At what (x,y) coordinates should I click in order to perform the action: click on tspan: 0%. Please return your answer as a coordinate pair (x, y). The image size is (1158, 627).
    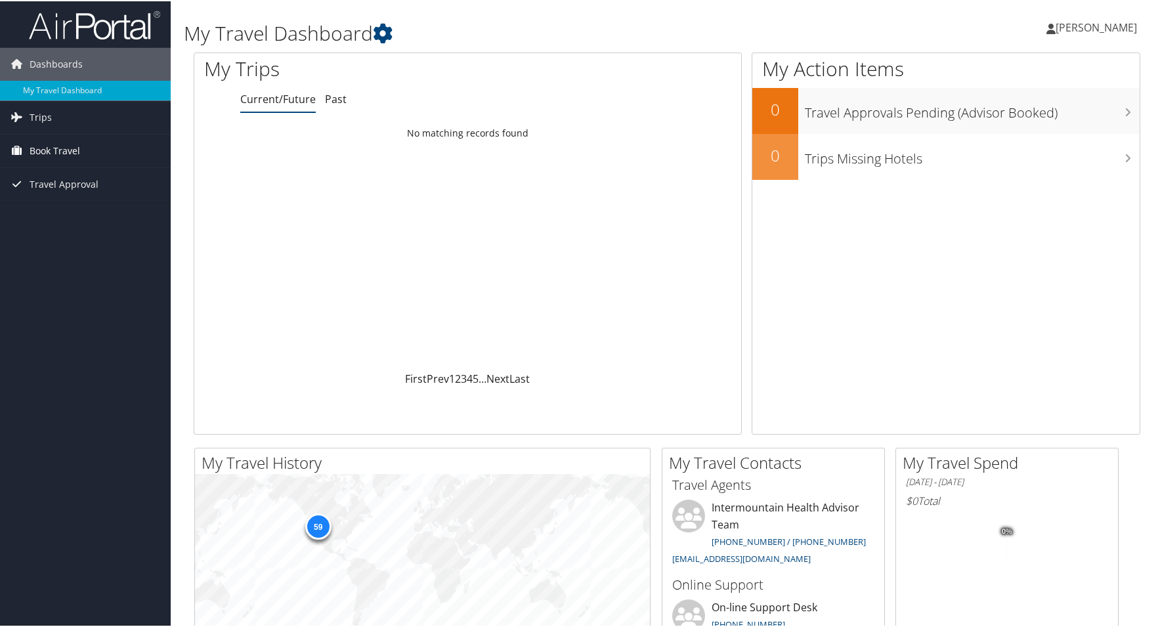
    Looking at the image, I should click on (1007, 530).